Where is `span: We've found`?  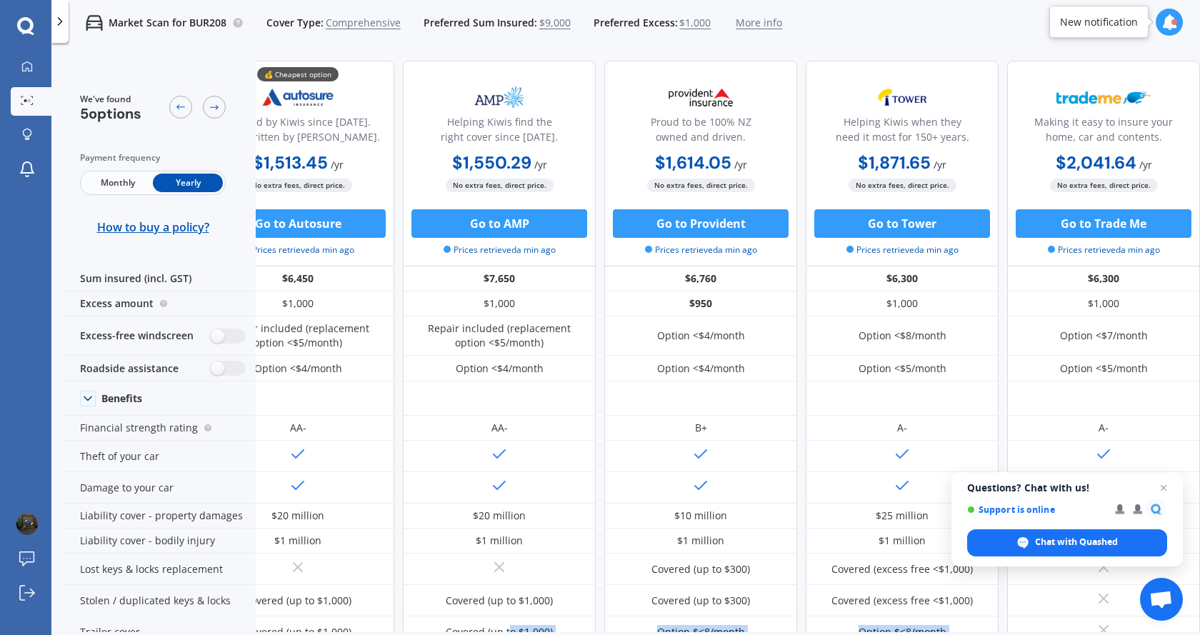
span: We've found is located at coordinates (111, 99).